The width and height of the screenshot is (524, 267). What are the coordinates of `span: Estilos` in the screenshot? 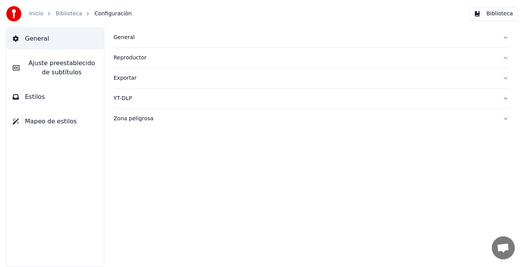 It's located at (35, 97).